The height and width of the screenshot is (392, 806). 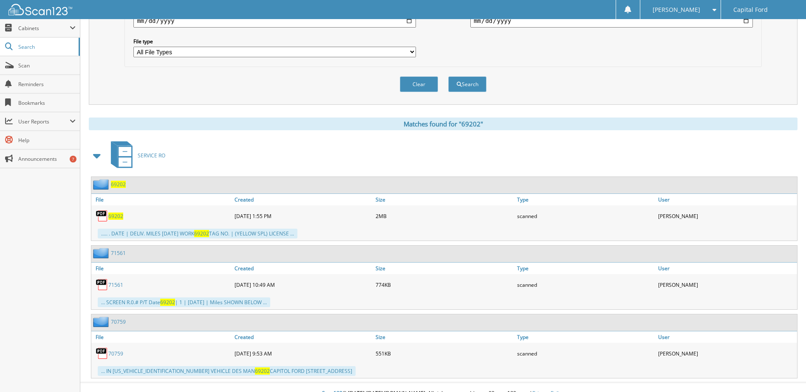 What do you see at coordinates (750, 10) in the screenshot?
I see `span: Capital Ford` at bounding box center [750, 10].